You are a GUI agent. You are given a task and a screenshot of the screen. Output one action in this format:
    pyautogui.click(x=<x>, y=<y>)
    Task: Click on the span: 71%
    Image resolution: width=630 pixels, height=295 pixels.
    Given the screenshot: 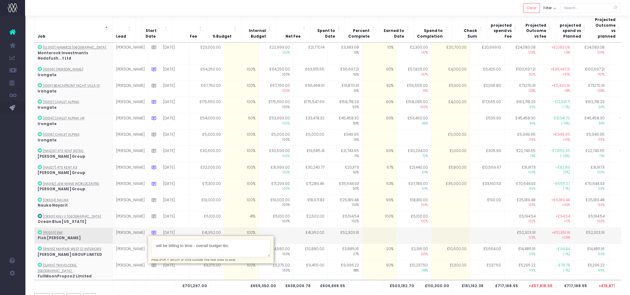 What is the action you would take?
    pyautogui.click(x=345, y=156)
    